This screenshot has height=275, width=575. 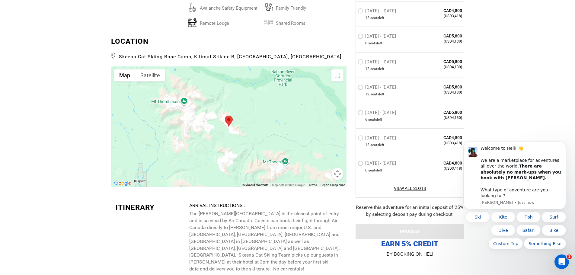 What do you see at coordinates (24, 77) in the screenshot?
I see `button: Quick reply: Ski` at bounding box center [24, 77].